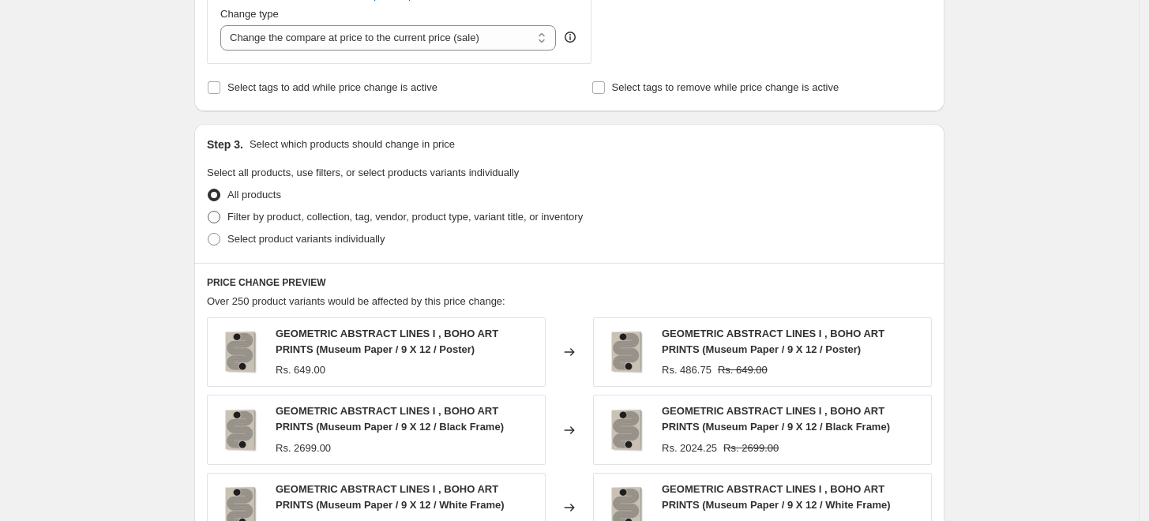 The image size is (1149, 521). Describe the element at coordinates (225, 144) in the screenshot. I see `h2: Step 3.` at that location.